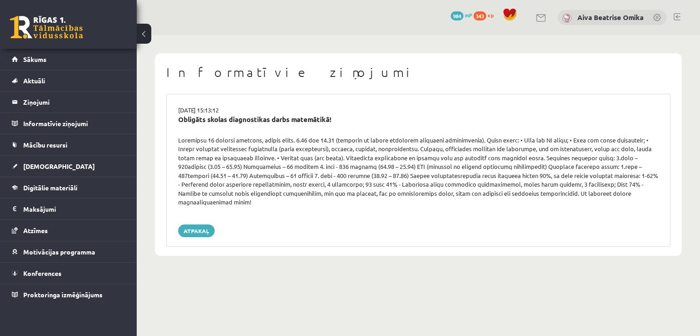 The image size is (700, 336). I want to click on a: Motivācijas programma, so click(68, 252).